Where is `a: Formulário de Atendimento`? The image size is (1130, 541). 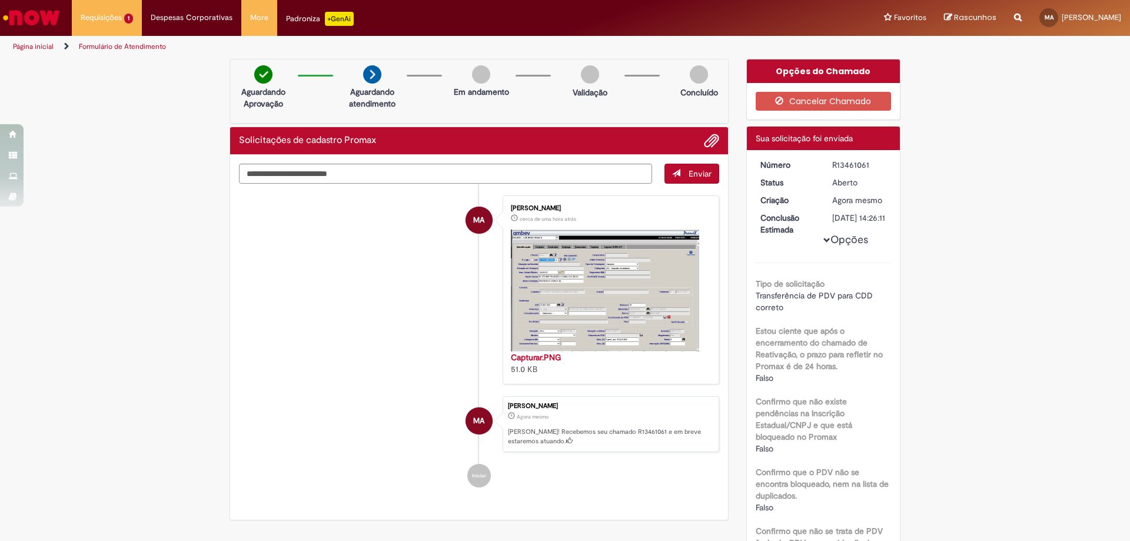
a: Formulário de Atendimento is located at coordinates (122, 46).